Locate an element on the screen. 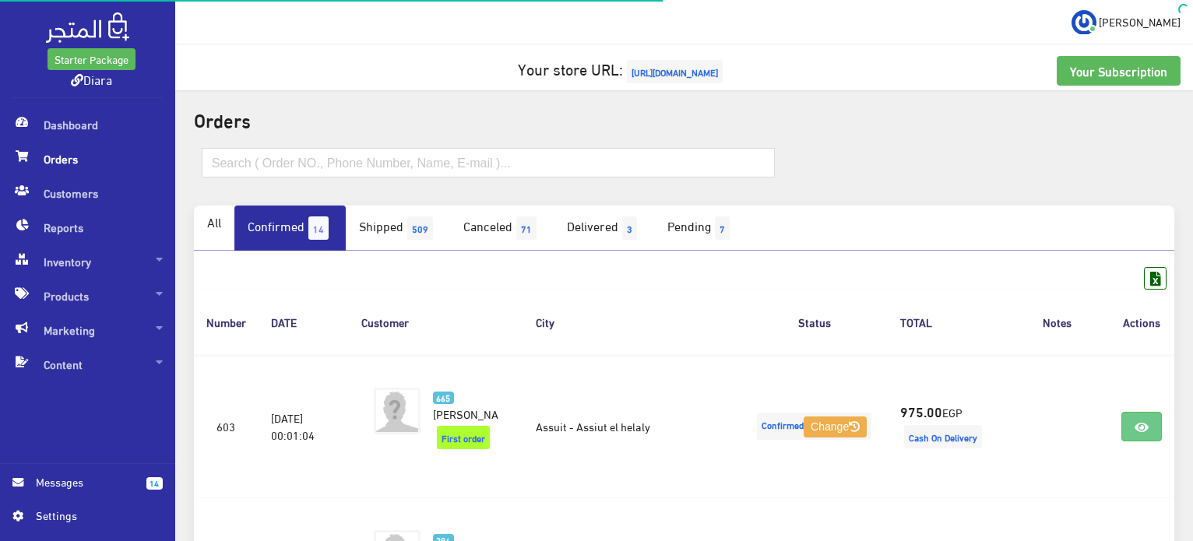 Image resolution: width=1193 pixels, height=541 pixels. a: All is located at coordinates (214, 222).